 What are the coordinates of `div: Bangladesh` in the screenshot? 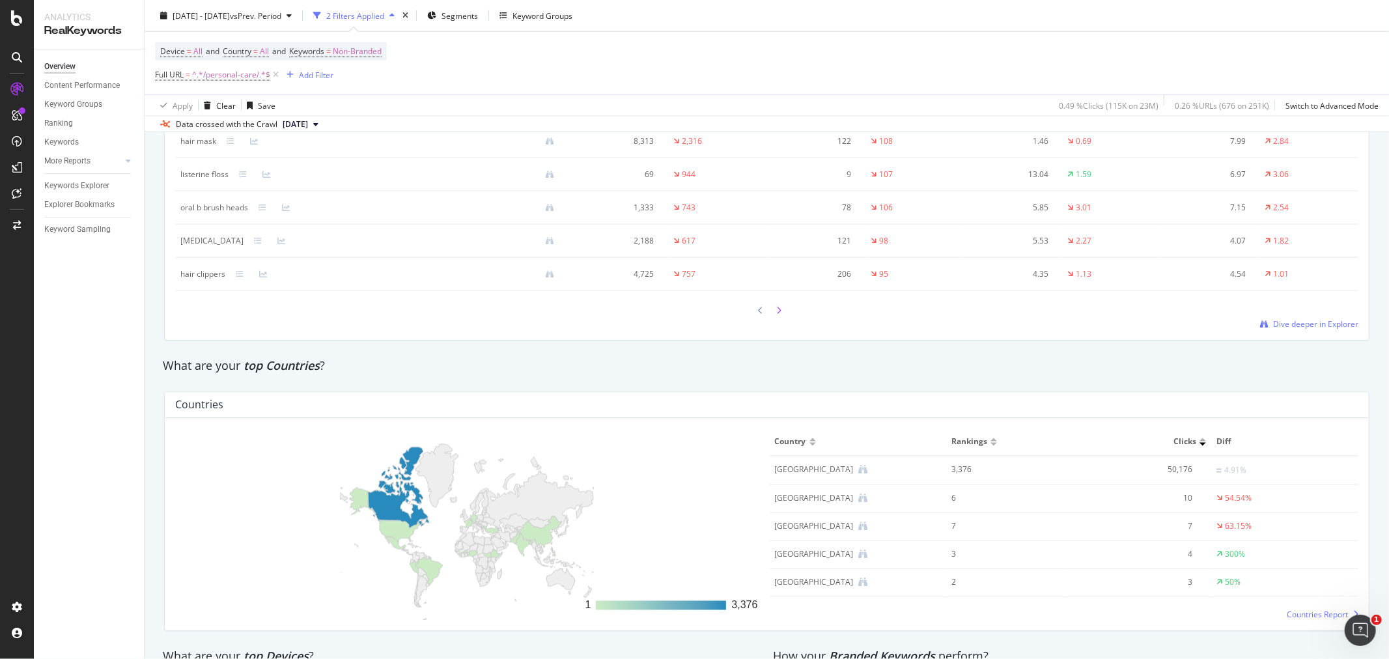 It's located at (814, 583).